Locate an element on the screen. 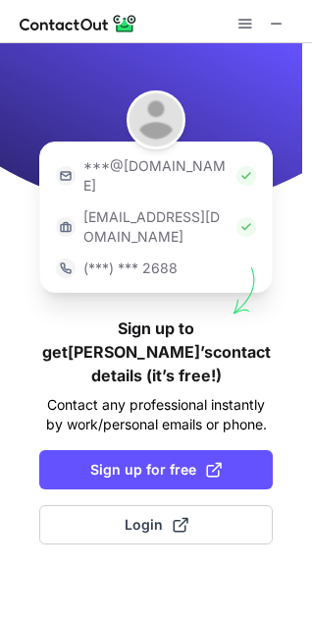 The image size is (312, 627). span: Login is located at coordinates (156, 525).